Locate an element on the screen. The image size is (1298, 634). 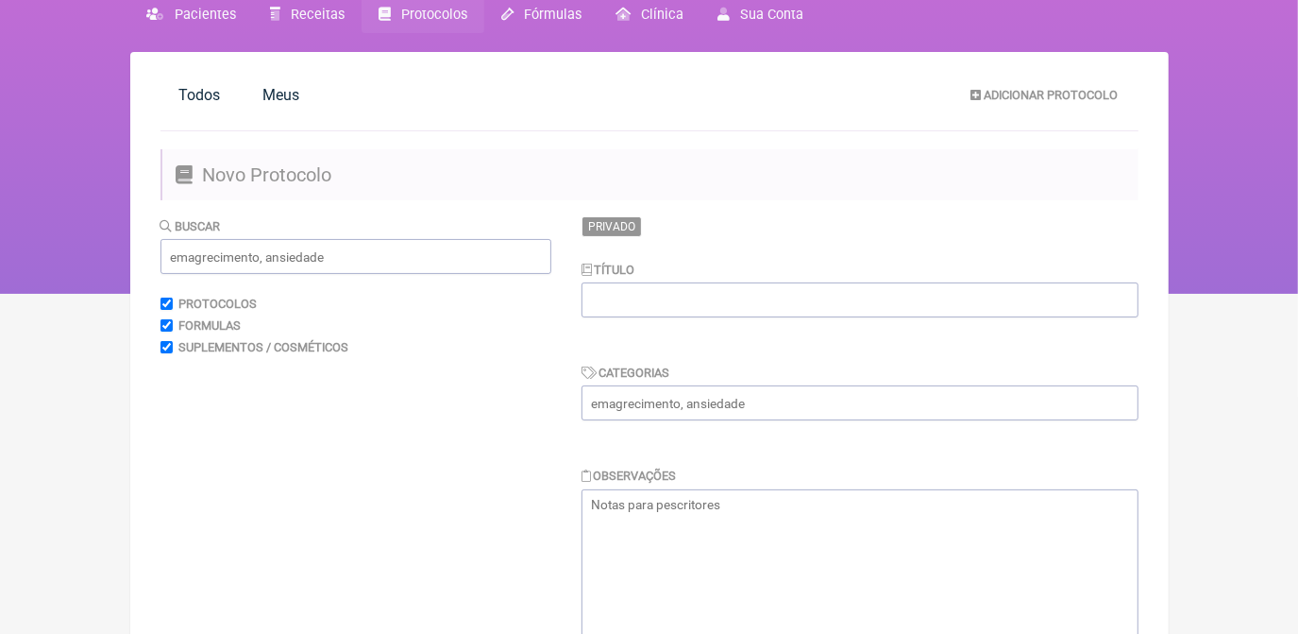
label: Observações is located at coordinates (629, 475).